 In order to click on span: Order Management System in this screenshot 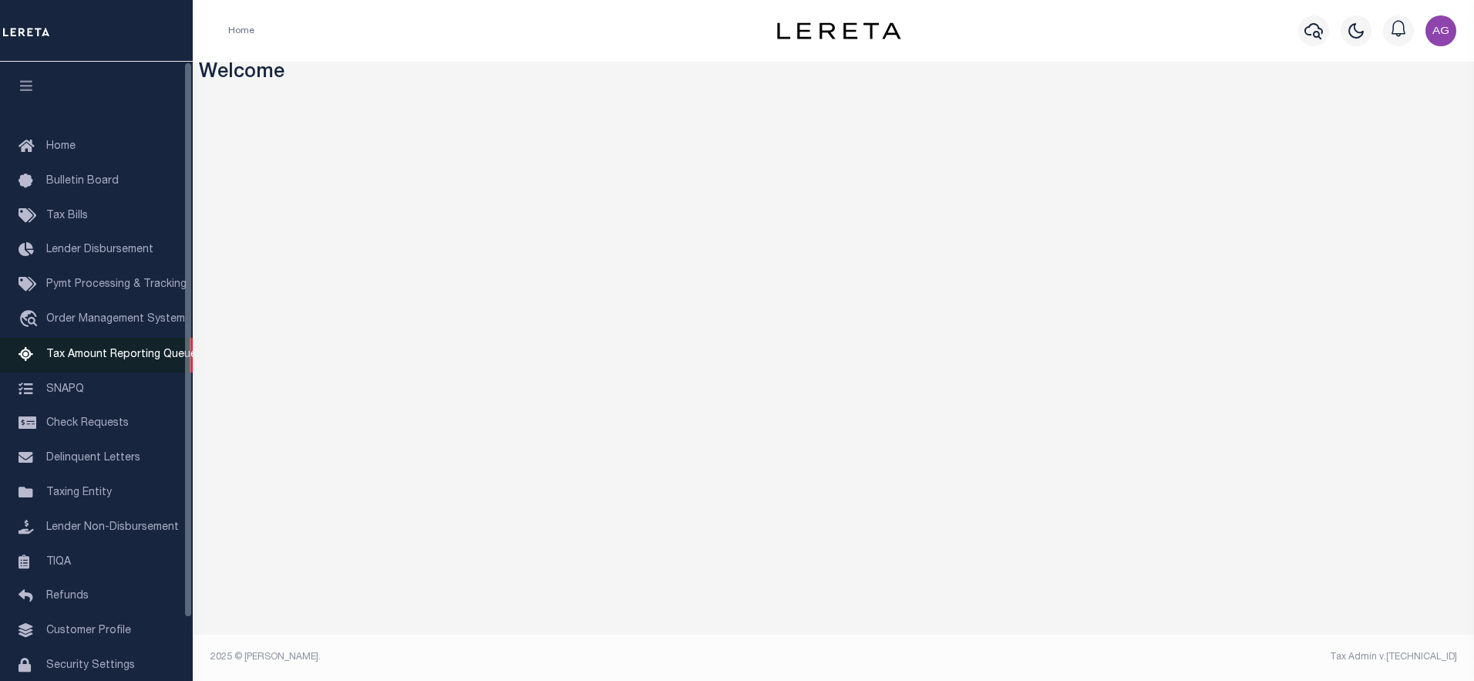, I will do `click(116, 319)`.